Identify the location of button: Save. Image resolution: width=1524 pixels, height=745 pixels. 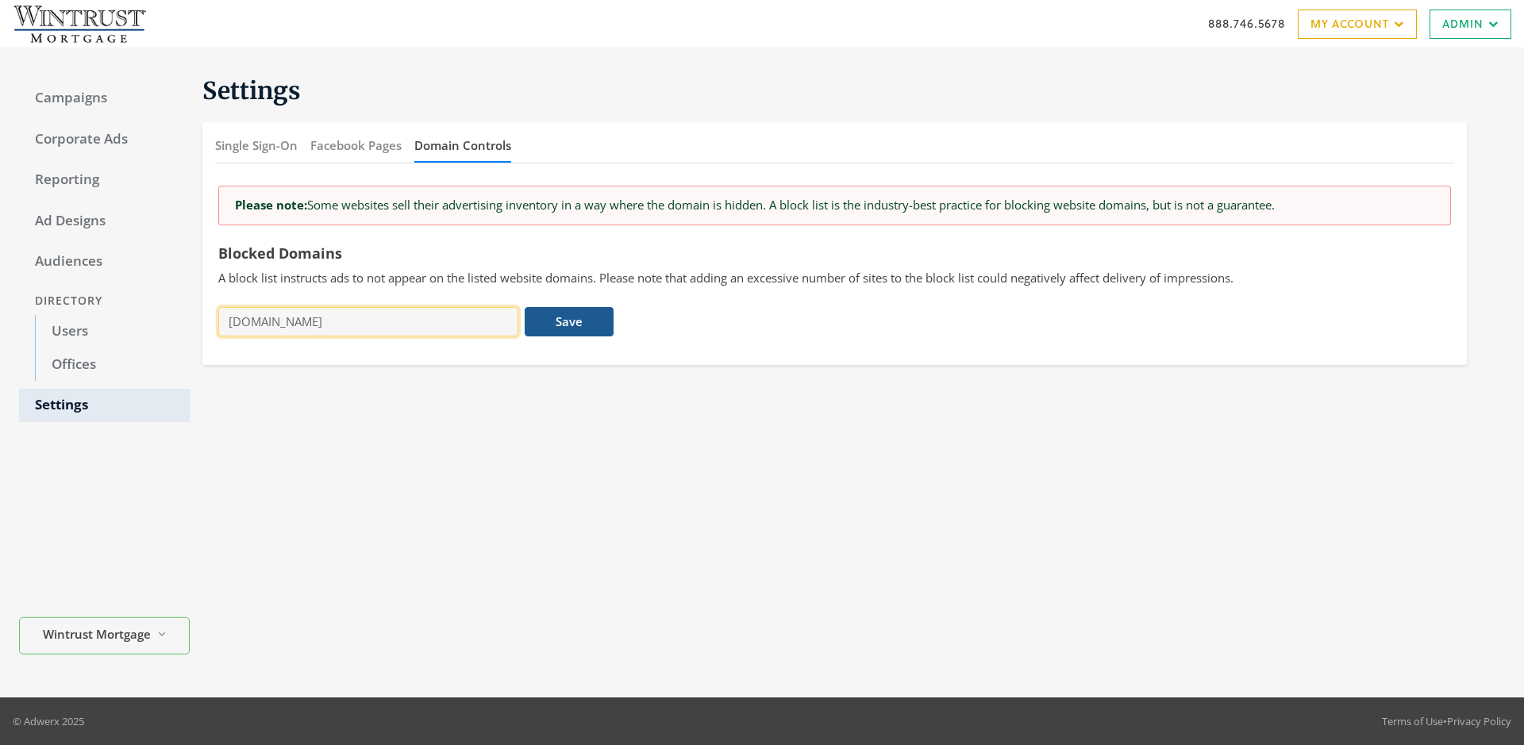
(568, 321).